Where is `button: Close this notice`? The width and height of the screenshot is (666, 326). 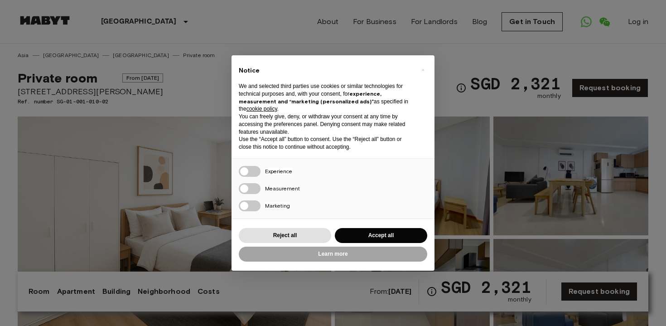
button: Close this notice is located at coordinates (423, 70).